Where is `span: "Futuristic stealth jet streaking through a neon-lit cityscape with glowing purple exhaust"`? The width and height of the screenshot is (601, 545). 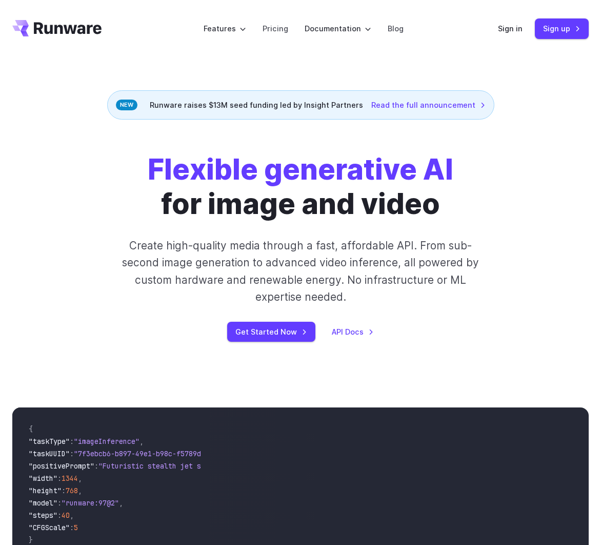
span: "Futuristic stealth jet streaking through a neon-lit cityscape with glowing purple exhaust" is located at coordinates (285, 466).